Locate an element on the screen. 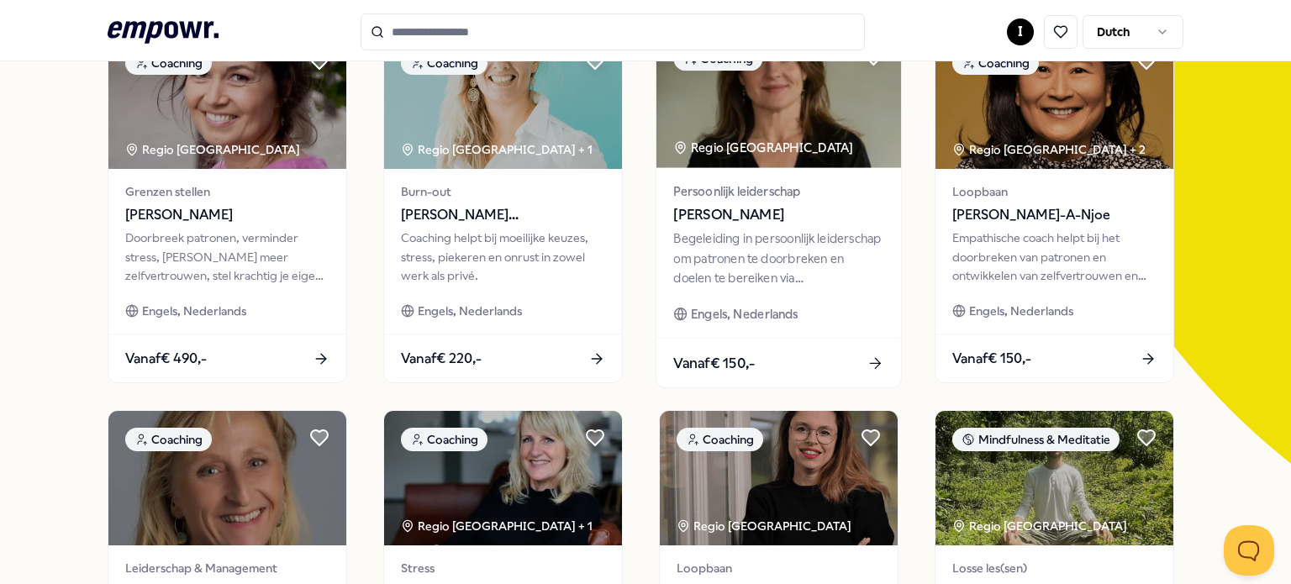 The width and height of the screenshot is (1291, 584). div: Mindfulness & Meditatie is located at coordinates (1036, 440).